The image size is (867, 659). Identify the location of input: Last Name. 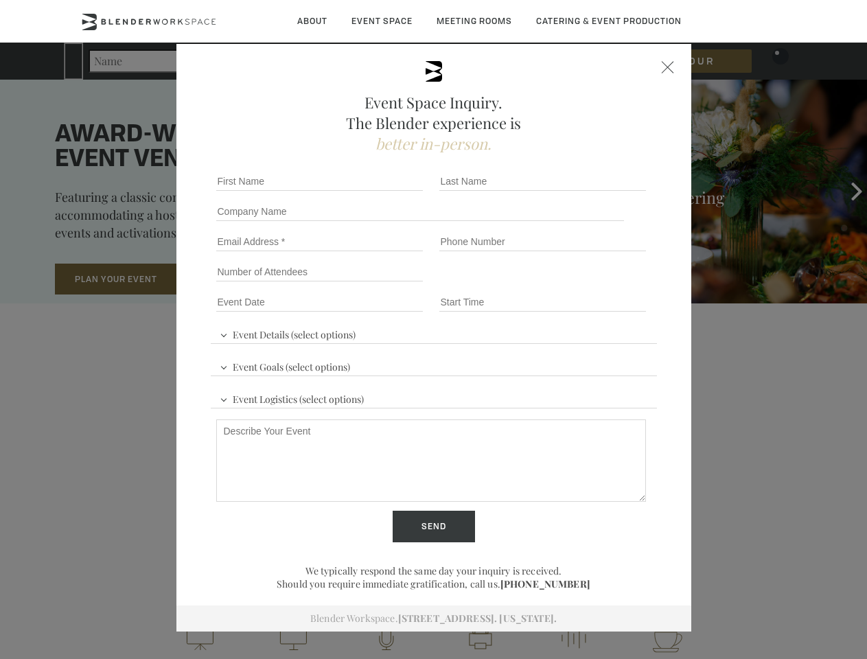
(542, 181).